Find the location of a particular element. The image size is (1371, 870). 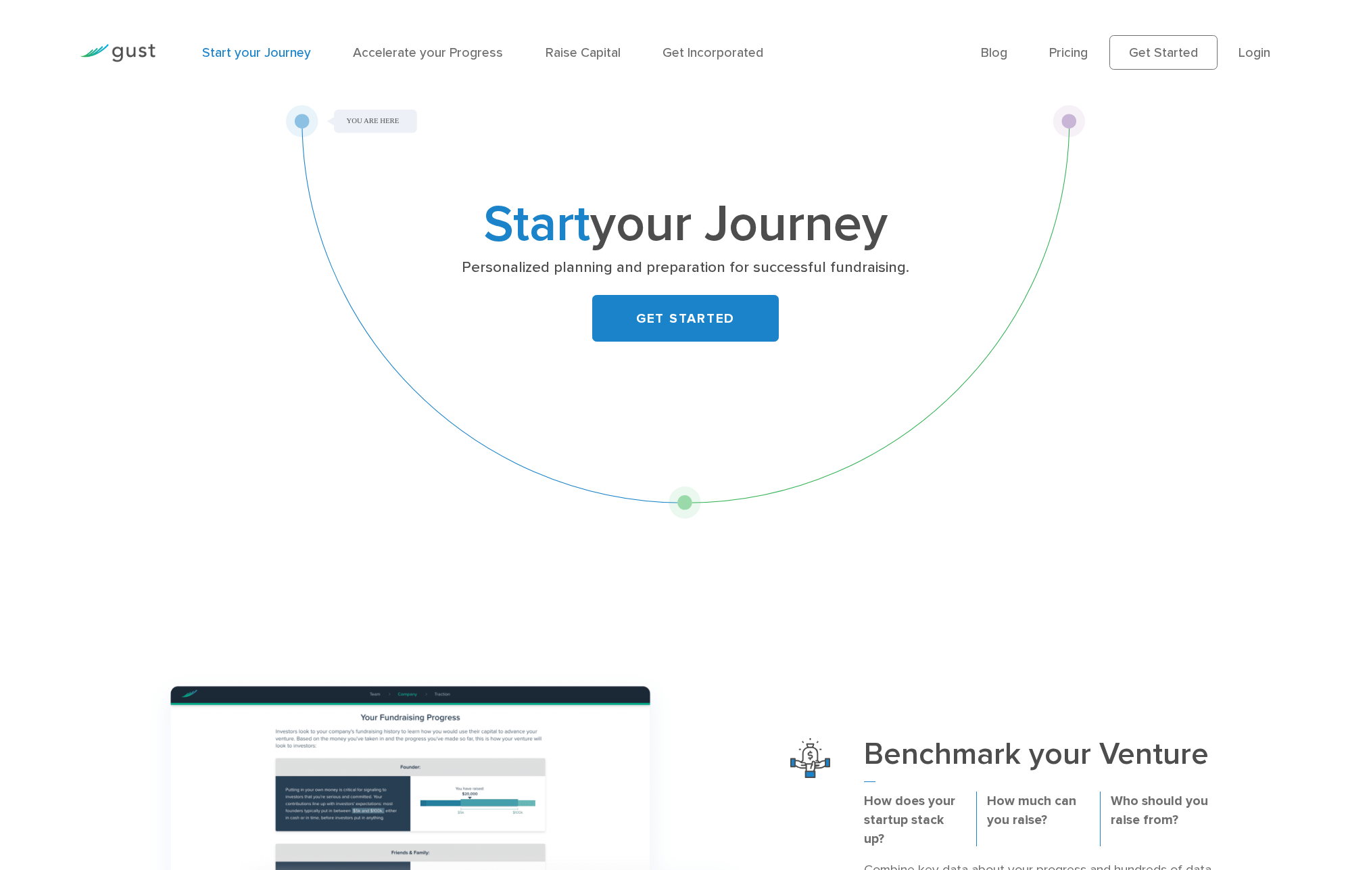

a: GET STARTED is located at coordinates (686, 318).